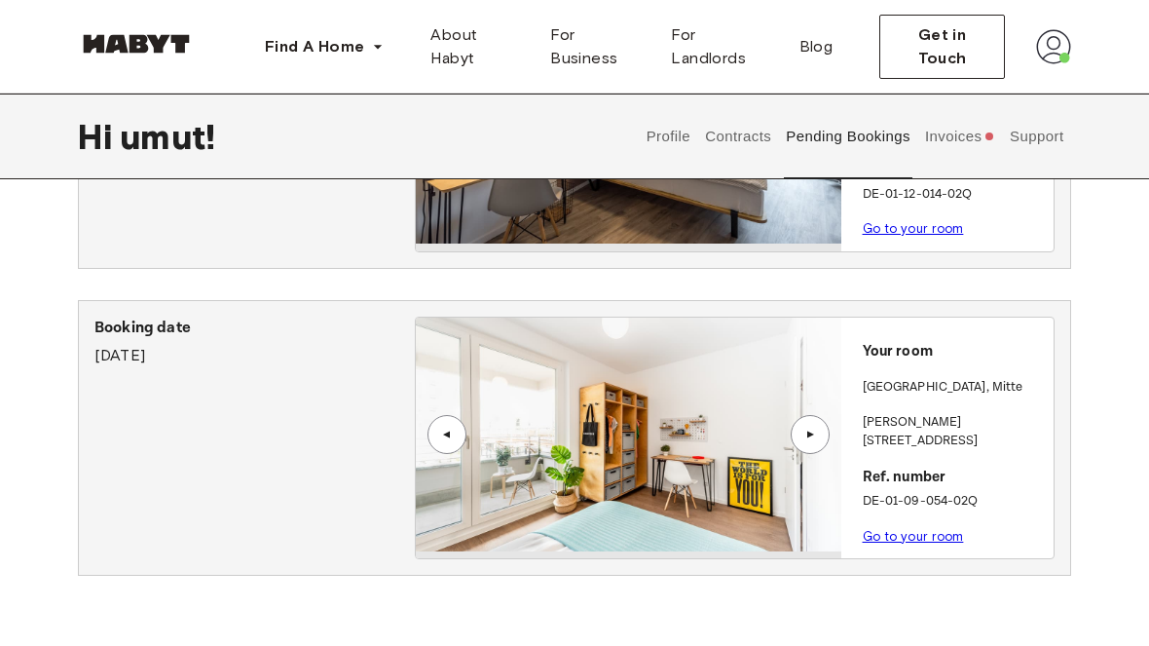  Describe the element at coordinates (816, 47) in the screenshot. I see `a: Blog` at that location.